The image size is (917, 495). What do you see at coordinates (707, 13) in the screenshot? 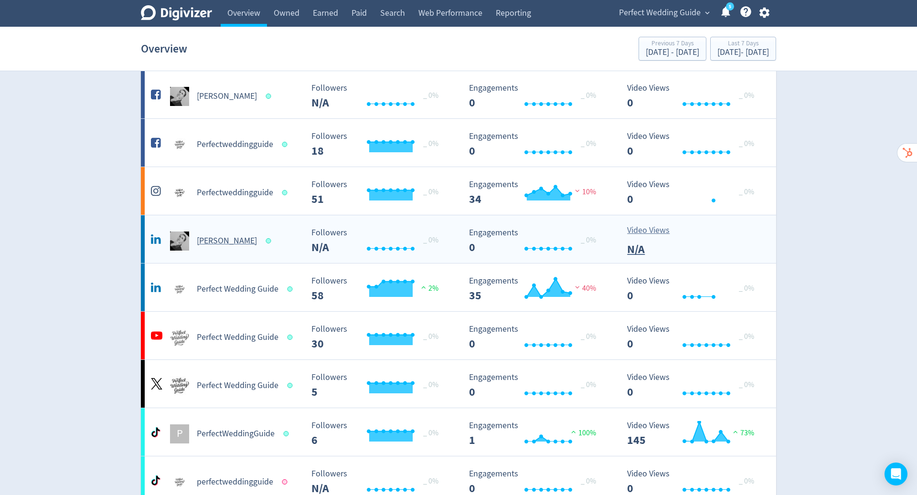
I see `span: expand_more` at bounding box center [707, 13].